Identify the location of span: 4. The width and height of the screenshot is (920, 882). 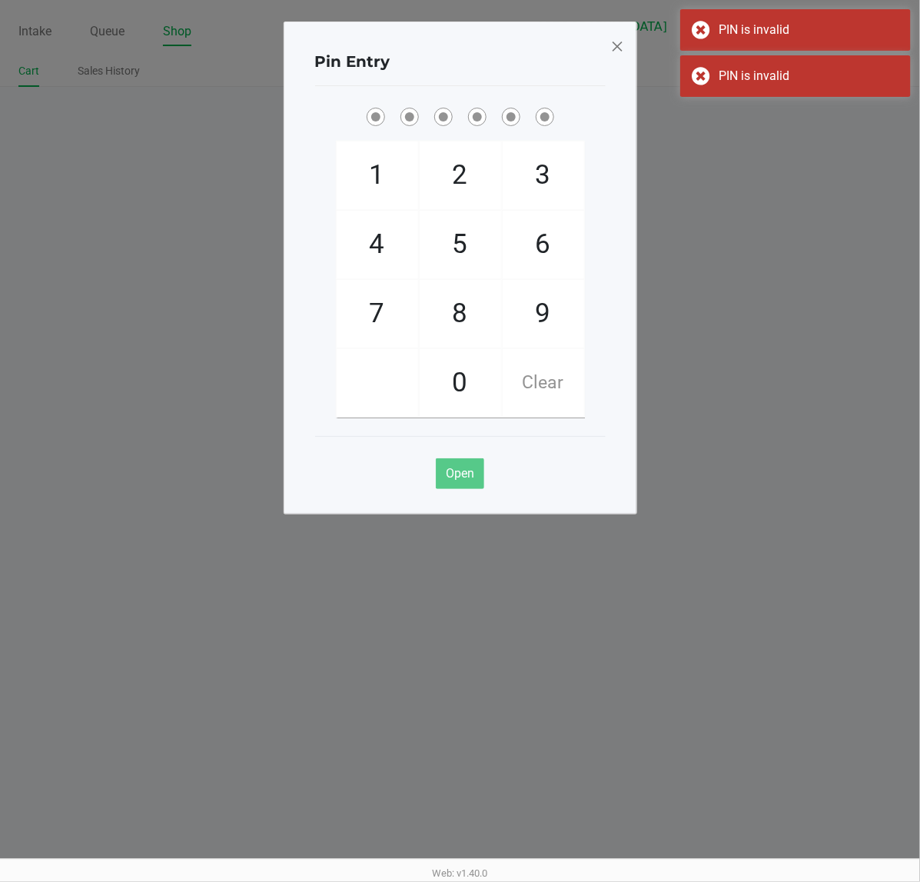
(377, 244).